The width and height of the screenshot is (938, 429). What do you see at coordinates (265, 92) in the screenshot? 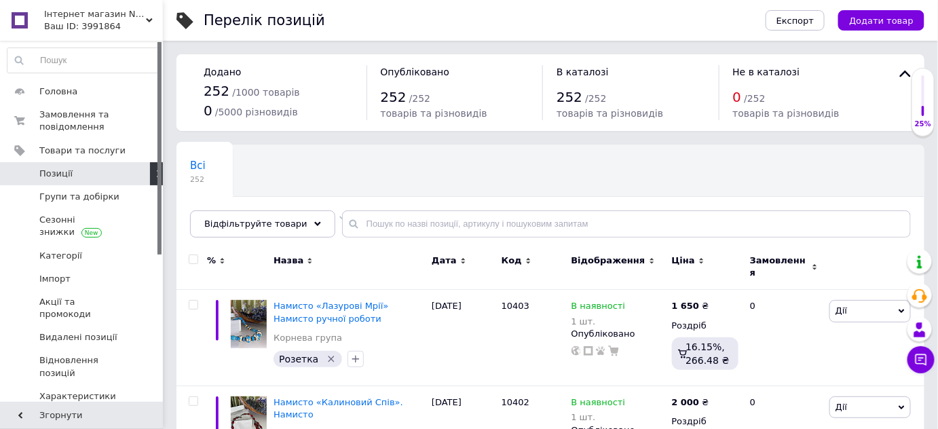
I see `span: / 1000 товарів` at bounding box center [265, 92].